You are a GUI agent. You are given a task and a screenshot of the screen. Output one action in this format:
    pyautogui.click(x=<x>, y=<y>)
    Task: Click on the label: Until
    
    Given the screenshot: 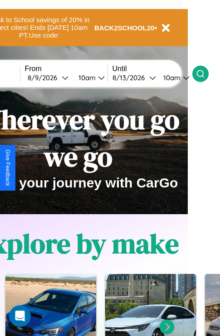 What is the action you would take?
    pyautogui.click(x=152, y=69)
    